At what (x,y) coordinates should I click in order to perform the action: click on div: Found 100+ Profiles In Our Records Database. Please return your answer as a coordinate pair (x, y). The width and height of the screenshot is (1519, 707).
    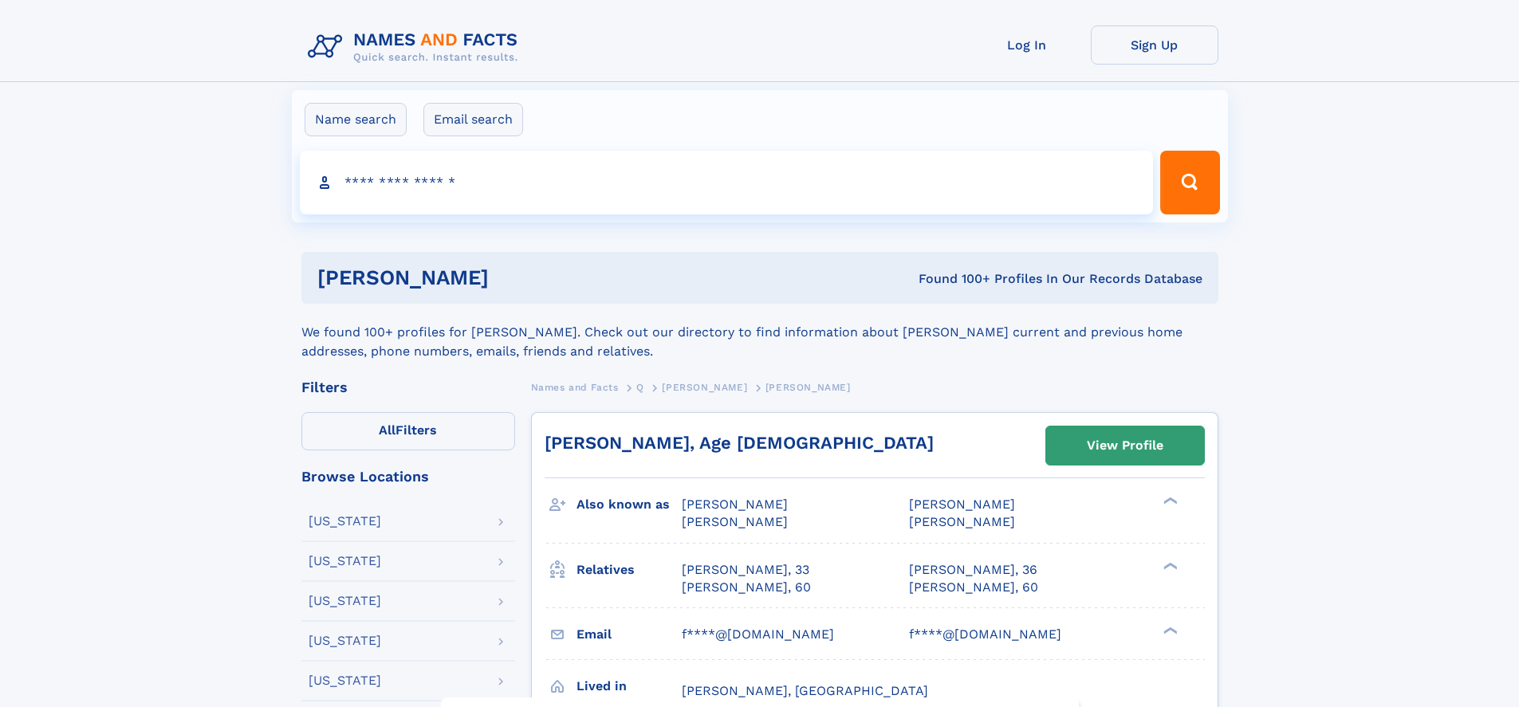
    Looking at the image, I should click on (953, 279).